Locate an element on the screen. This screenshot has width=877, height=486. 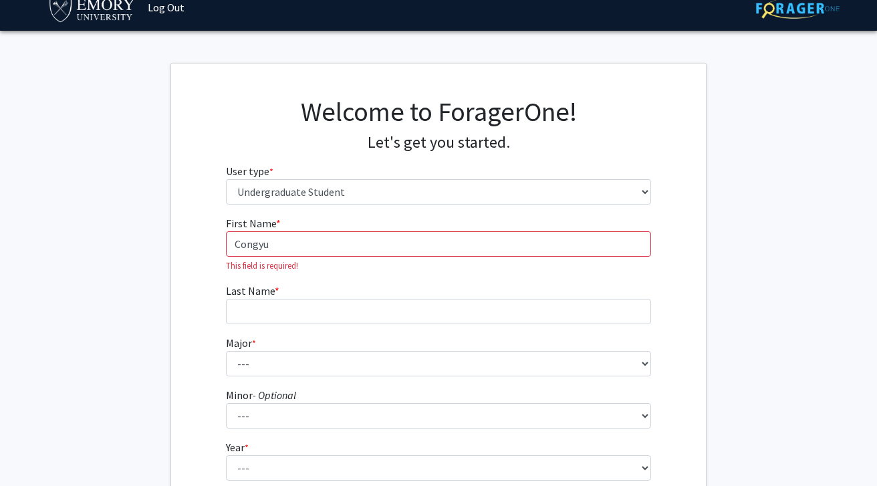
span: First Name is located at coordinates (251, 223).